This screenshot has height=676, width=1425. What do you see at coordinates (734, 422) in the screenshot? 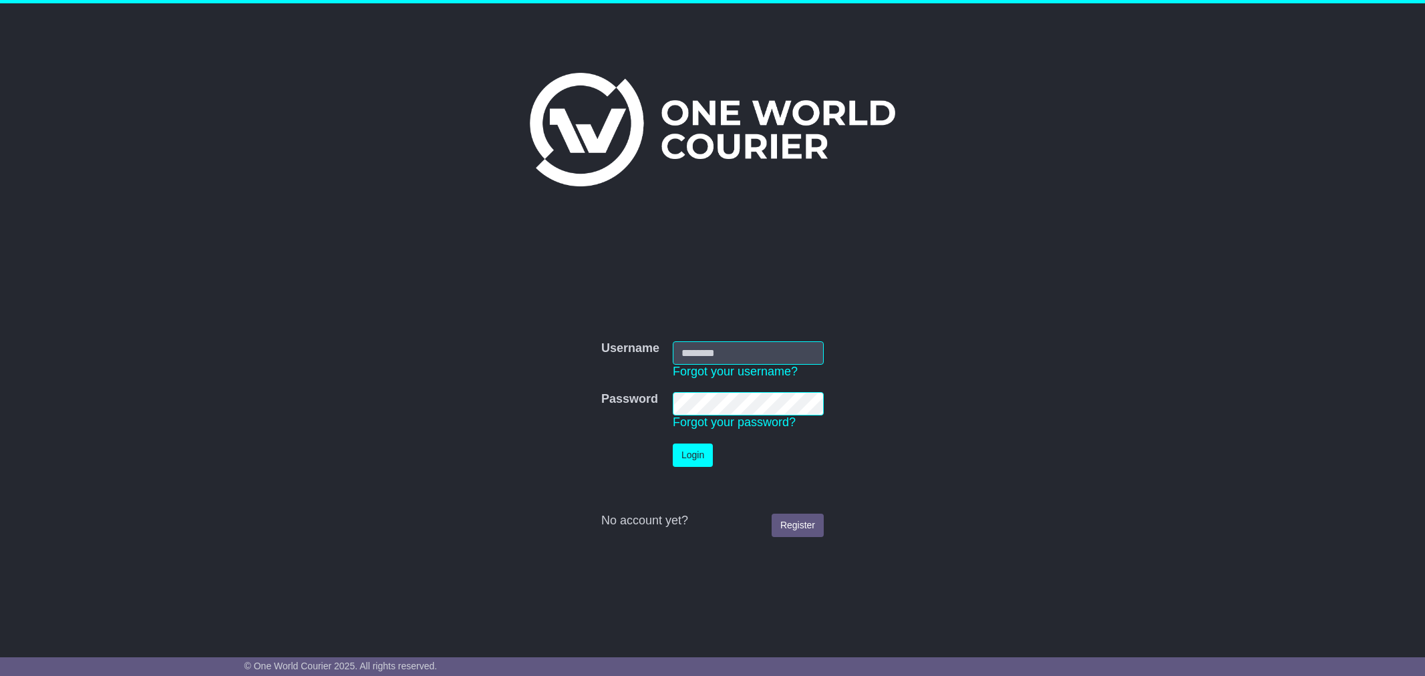
I see `a: Forgot your password?` at bounding box center [734, 422].